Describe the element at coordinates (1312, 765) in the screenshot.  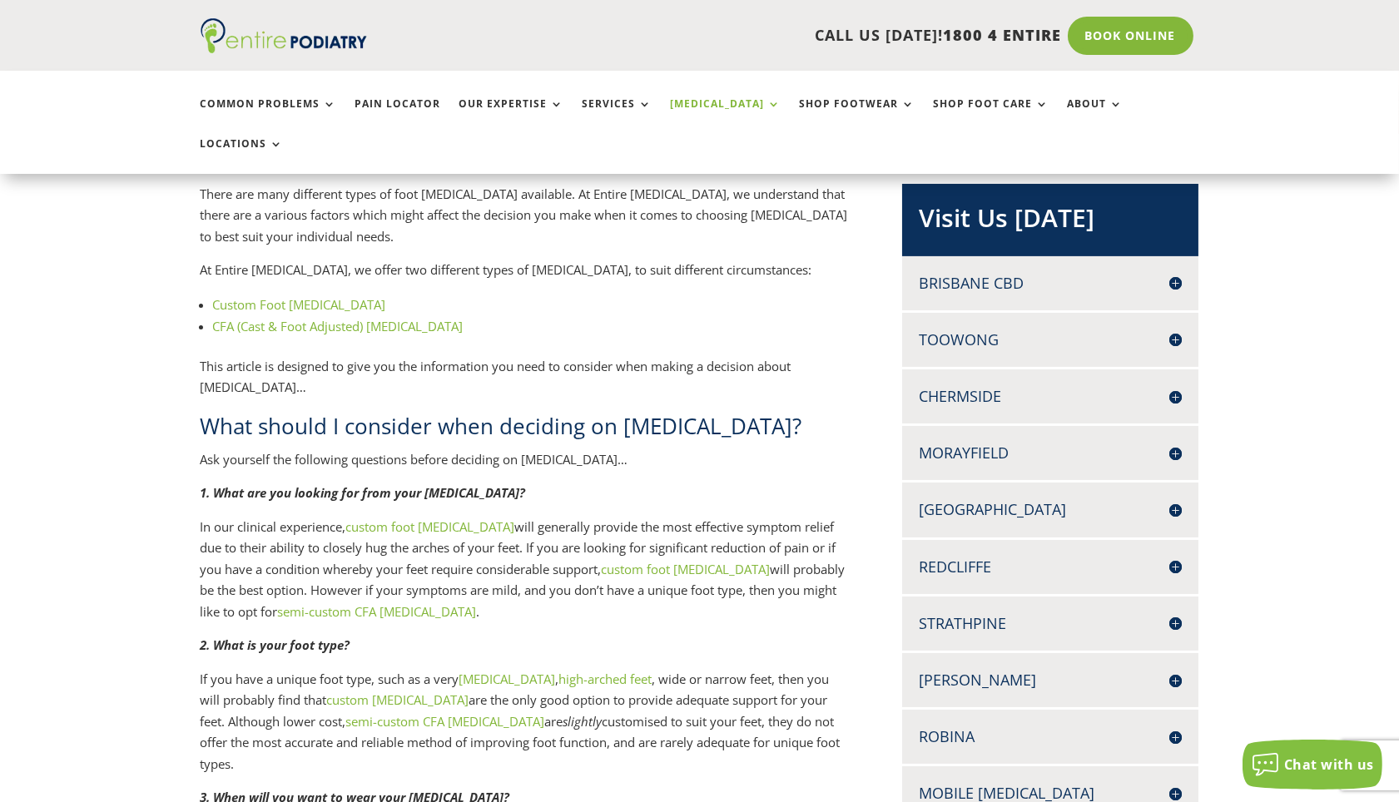
I see `button: Chat with us` at that location.